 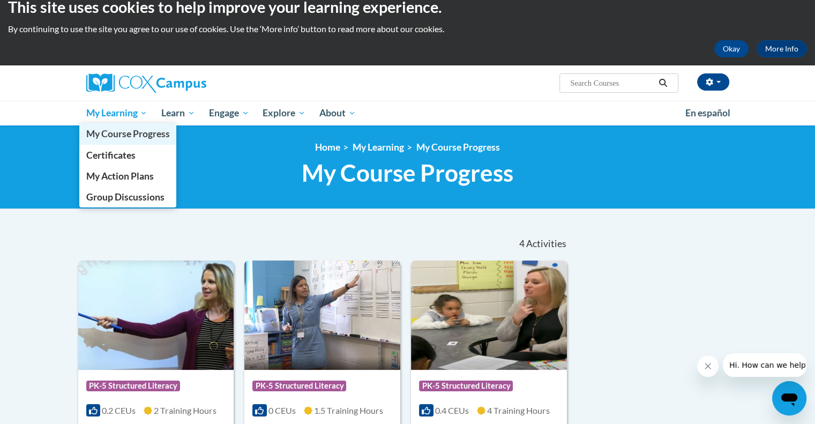 What do you see at coordinates (178, 113) in the screenshot?
I see `a: Learn` at bounding box center [178, 113].